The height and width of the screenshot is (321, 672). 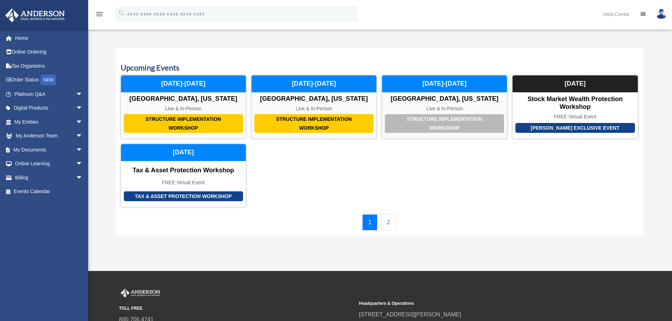 What do you see at coordinates (49, 108) in the screenshot?
I see `a: Digital Productsarrow_drop_down` at bounding box center [49, 108].